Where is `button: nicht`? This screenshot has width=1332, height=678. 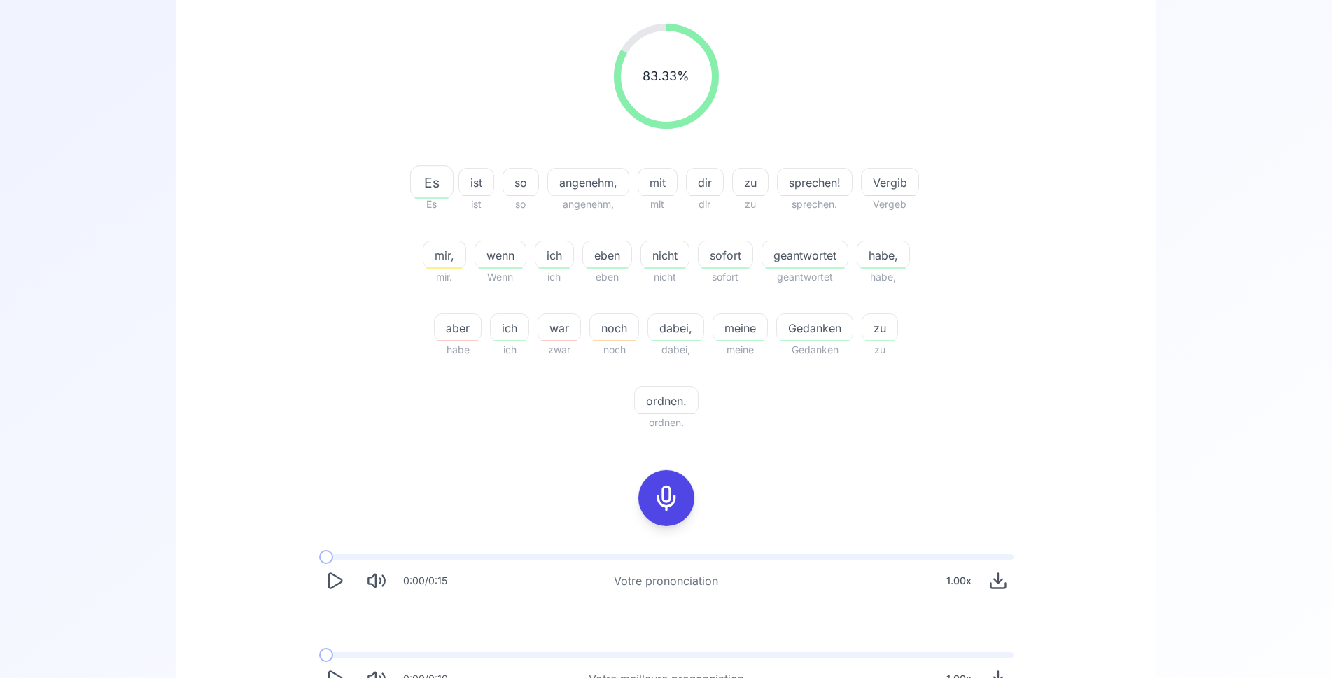 button: nicht is located at coordinates (665, 255).